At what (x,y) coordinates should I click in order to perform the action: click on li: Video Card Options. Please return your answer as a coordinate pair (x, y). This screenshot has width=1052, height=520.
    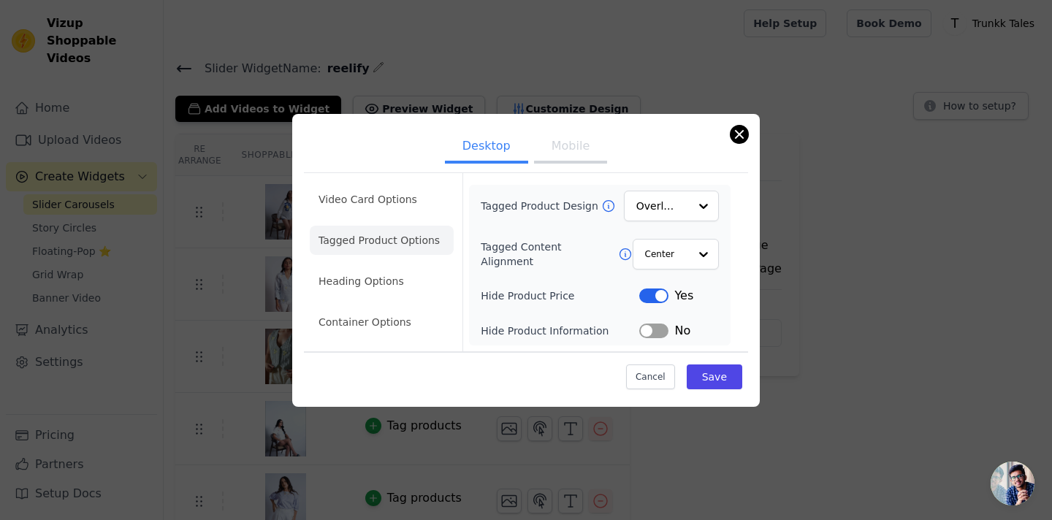
    Looking at the image, I should click on (381, 199).